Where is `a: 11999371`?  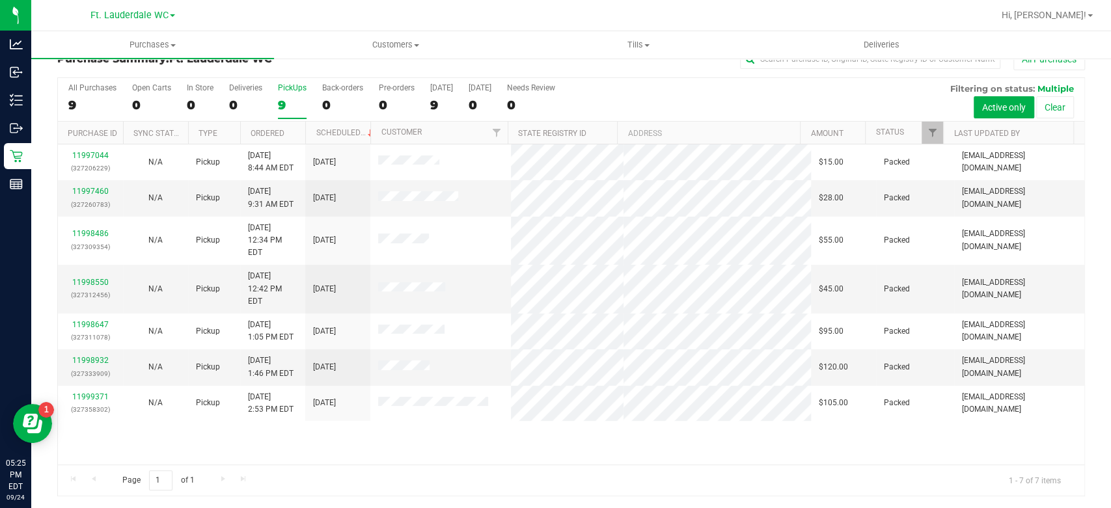
a: 11999371 is located at coordinates (90, 397).